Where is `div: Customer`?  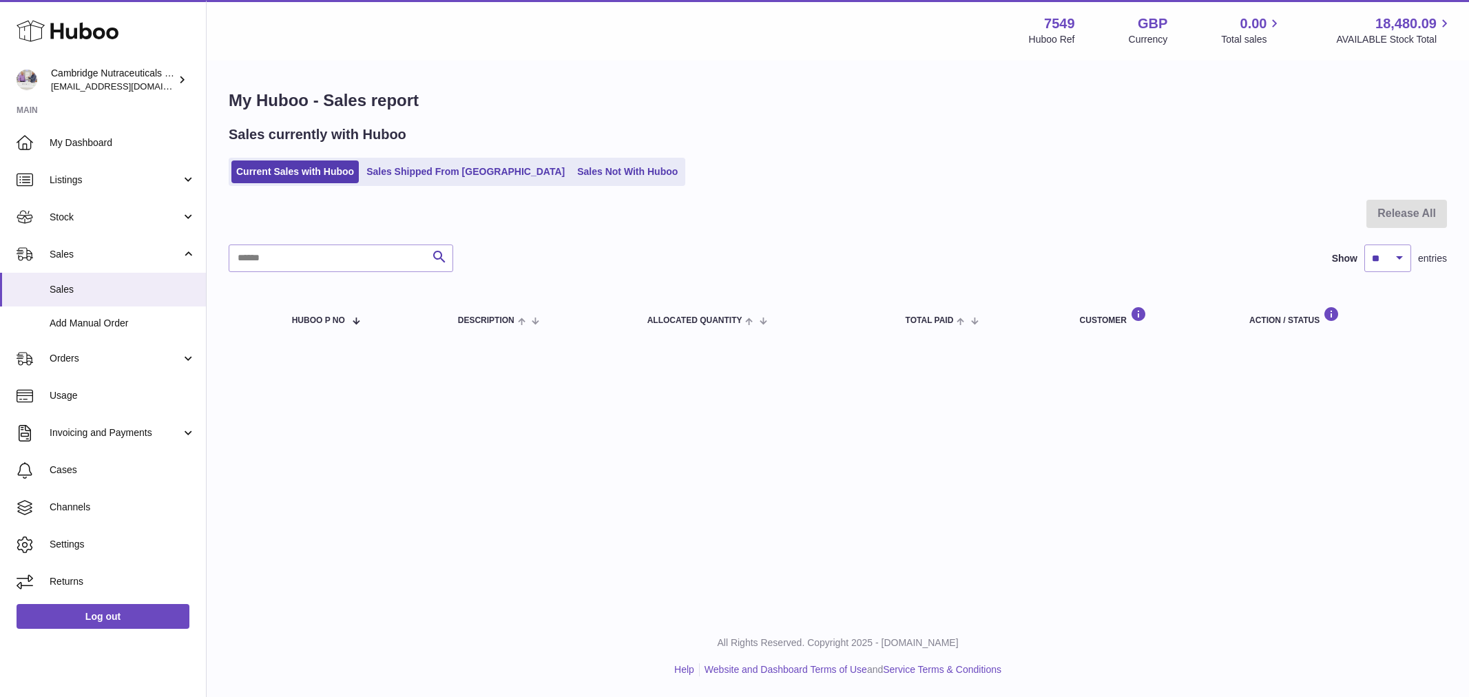 div: Customer is located at coordinates (1151, 316).